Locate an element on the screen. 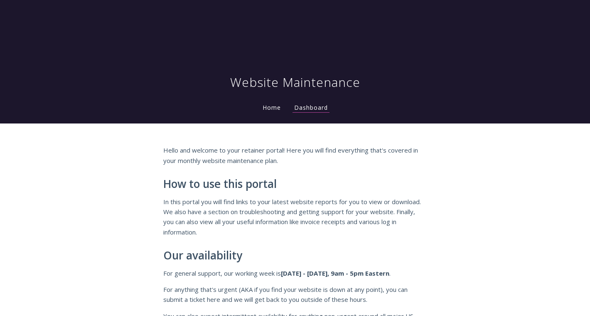  a: Home is located at coordinates (272, 107).